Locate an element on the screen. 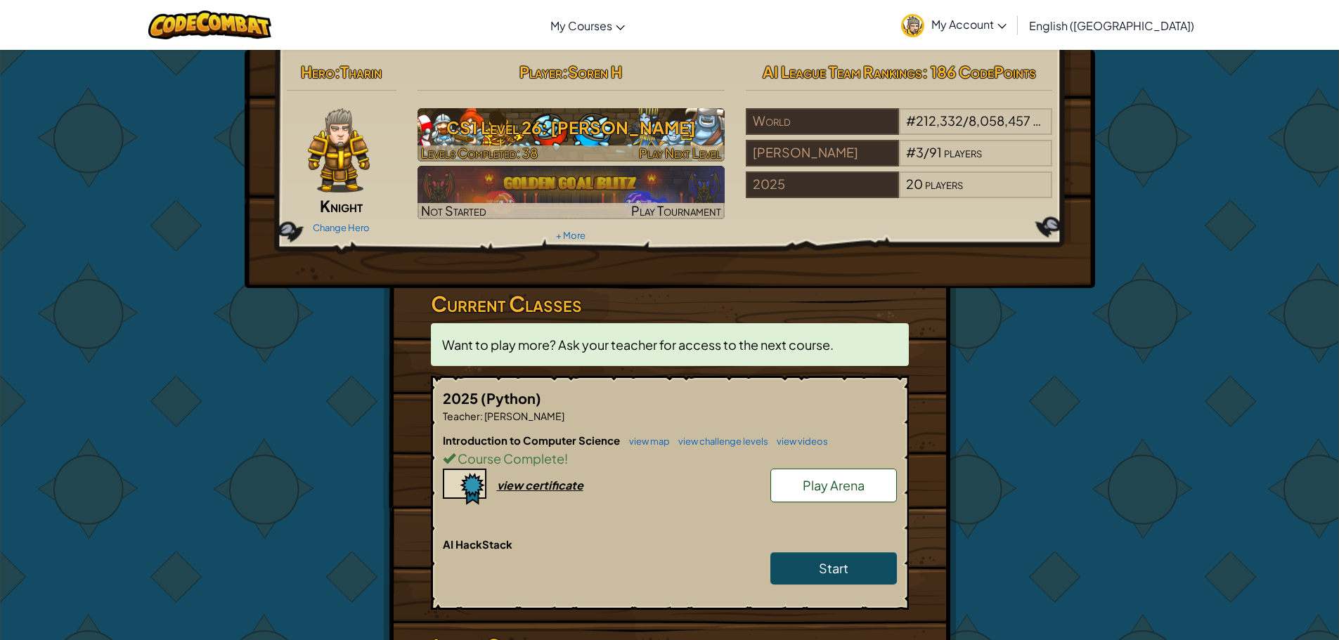 The image size is (1339, 640). span: Player is located at coordinates (541, 72).